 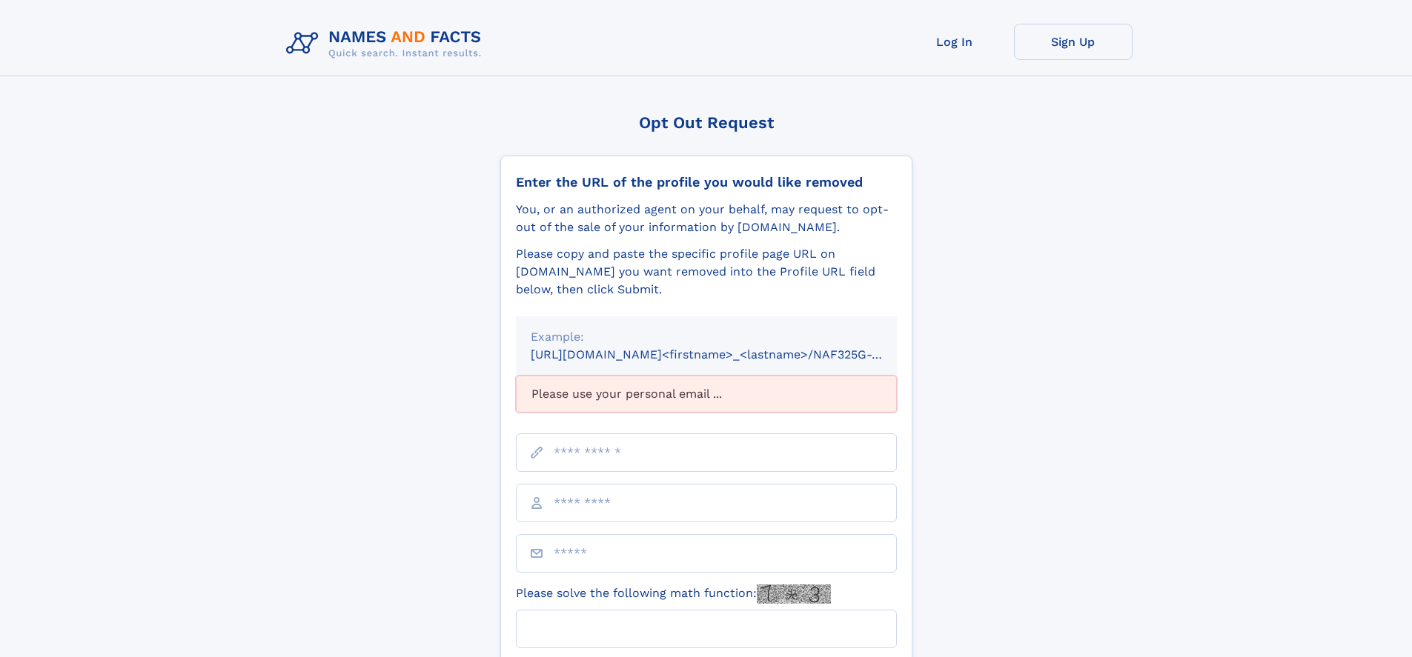 What do you see at coordinates (706, 394) in the screenshot?
I see `div: Please use your personal email ...` at bounding box center [706, 394].